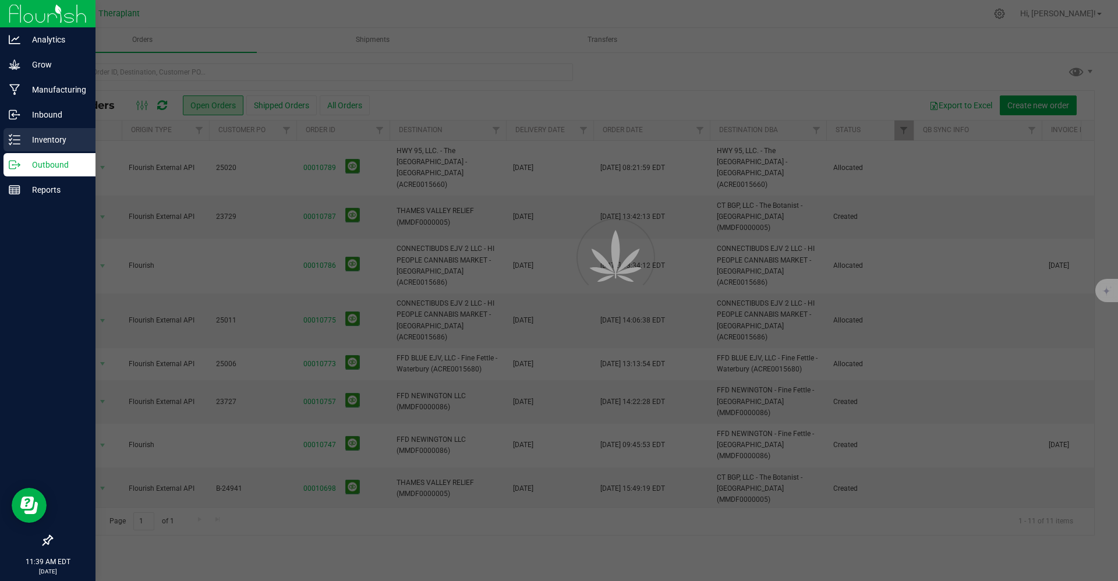 This screenshot has width=1118, height=581. Describe the element at coordinates (48, 562) in the screenshot. I see `p: 11:39 AM EDT` at that location.